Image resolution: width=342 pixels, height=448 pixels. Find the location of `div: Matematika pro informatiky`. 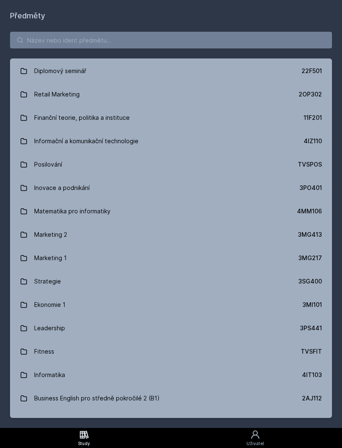

div: Matematika pro informatiky is located at coordinates (72, 211).